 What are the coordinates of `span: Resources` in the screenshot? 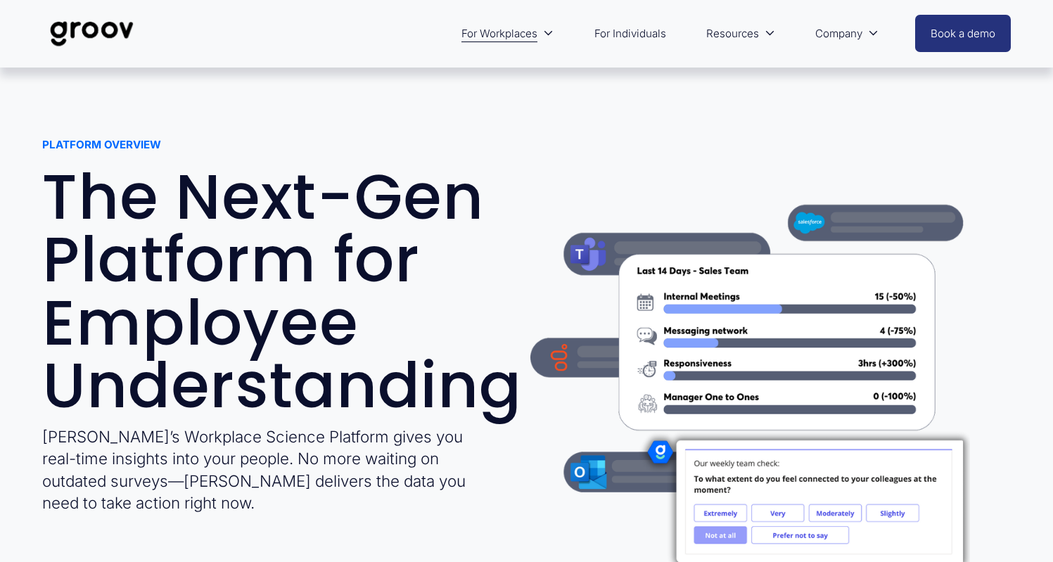 It's located at (732, 33).